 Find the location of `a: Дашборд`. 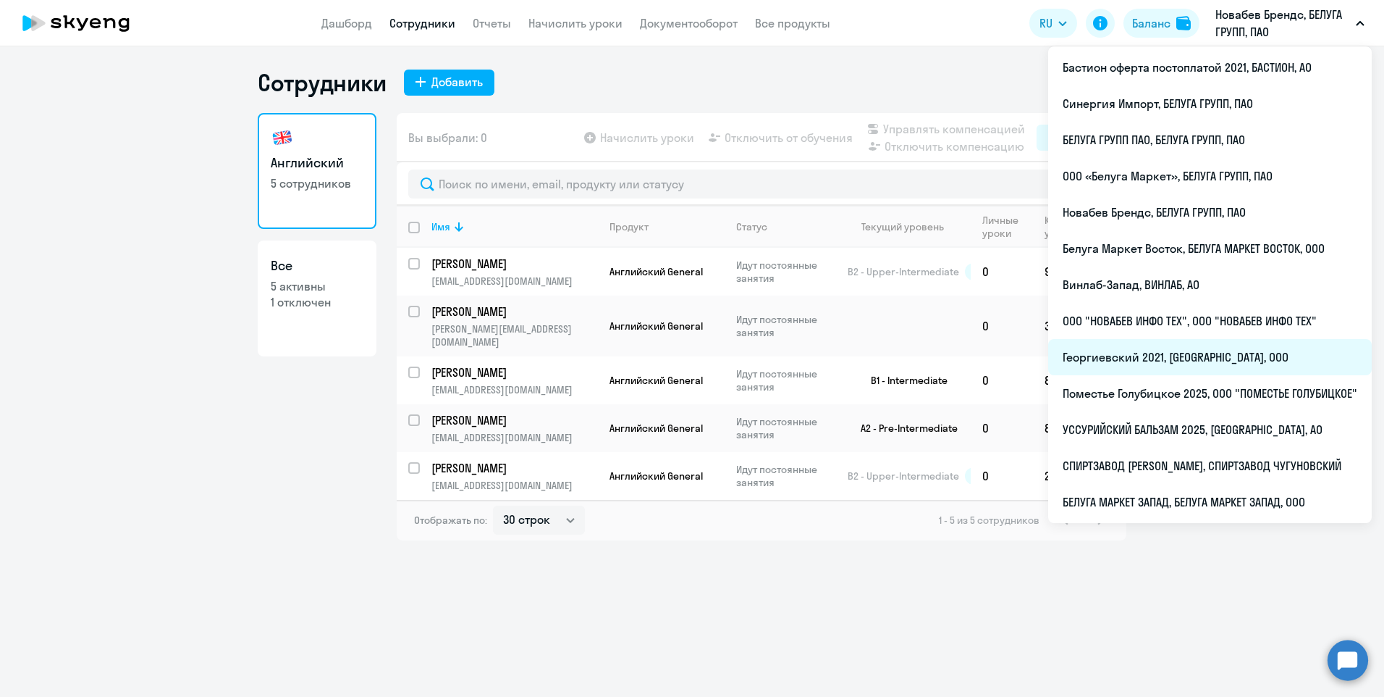

a: Дашборд is located at coordinates (347, 23).